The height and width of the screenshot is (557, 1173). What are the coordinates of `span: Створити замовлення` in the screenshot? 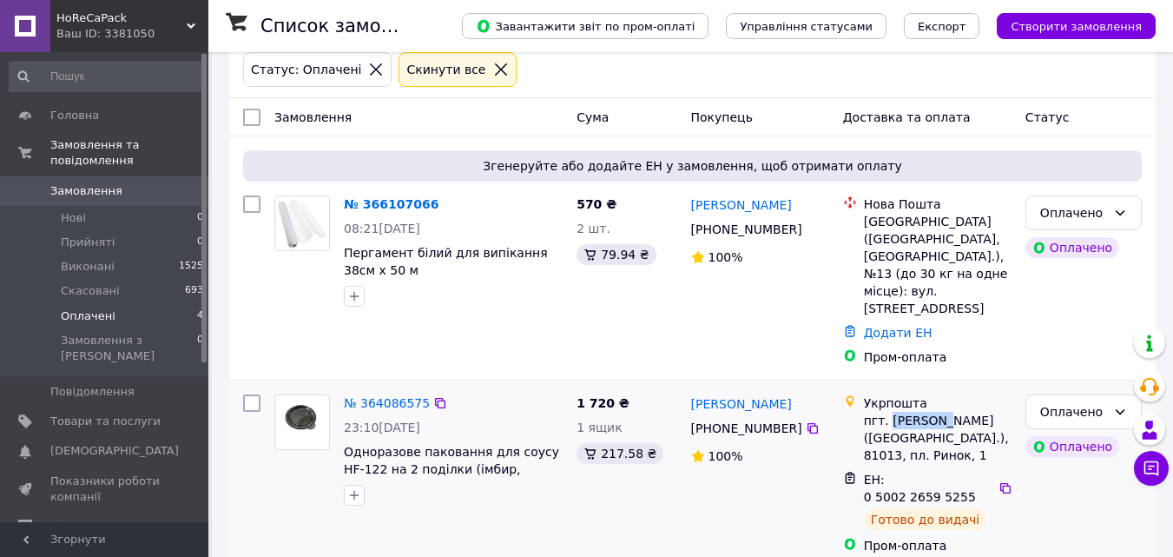 It's located at (1076, 26).